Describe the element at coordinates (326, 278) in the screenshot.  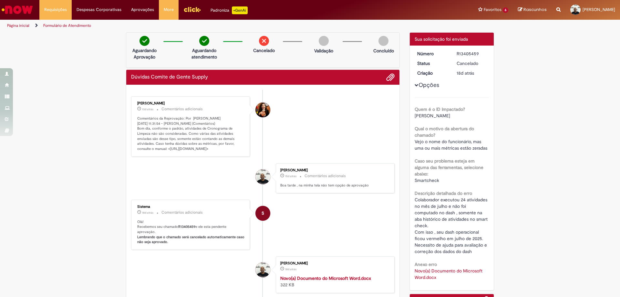
I see `a: Novo(a) Documento do Microsoft Word.docx` at that location.